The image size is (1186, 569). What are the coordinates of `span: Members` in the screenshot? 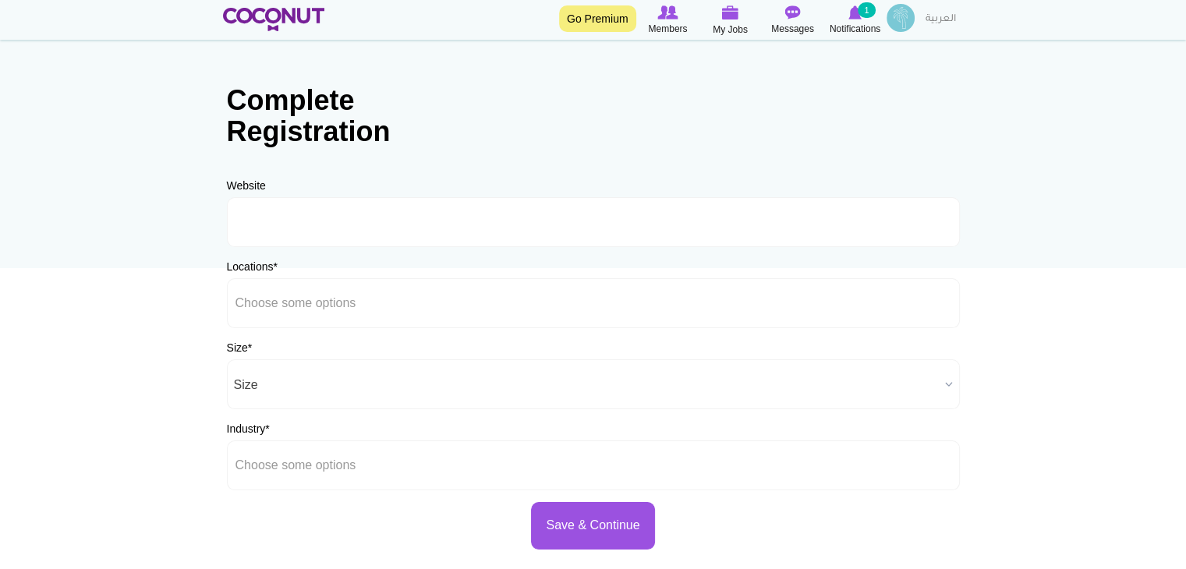 It's located at (667, 29).